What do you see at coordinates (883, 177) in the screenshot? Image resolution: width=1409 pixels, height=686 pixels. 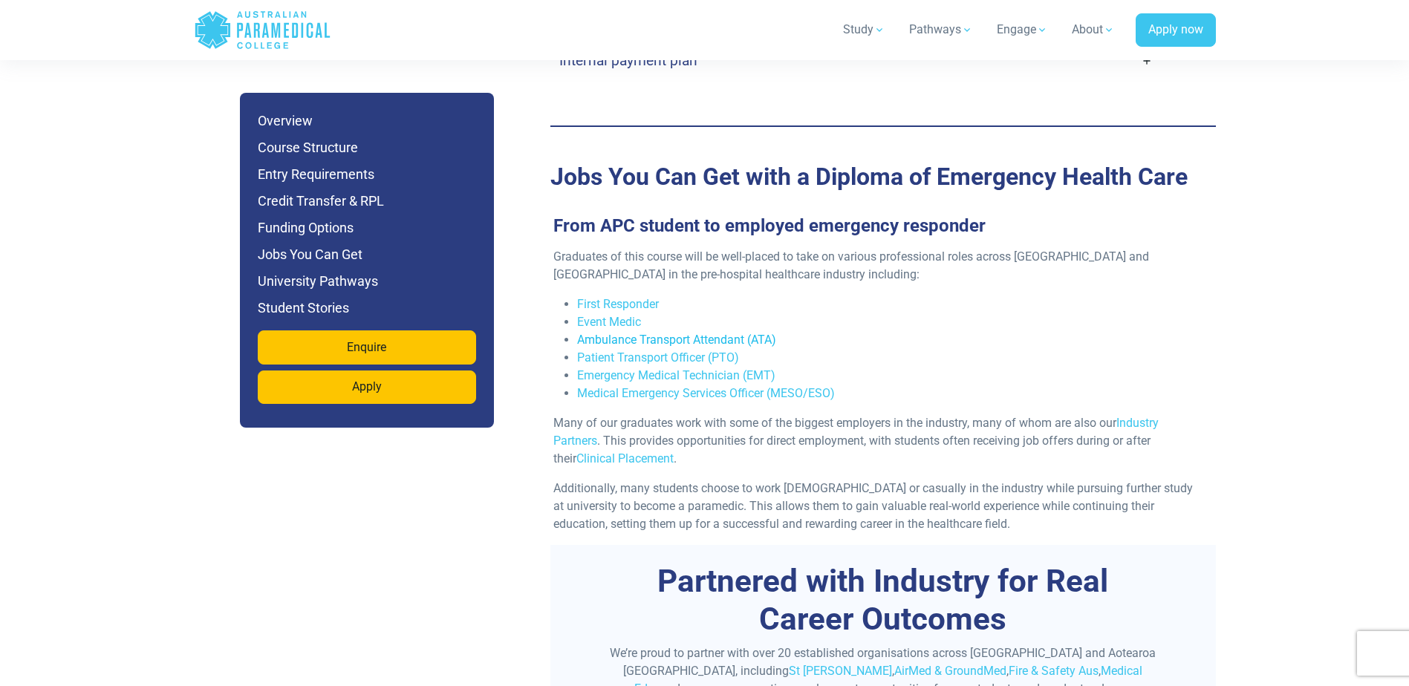 I see `h2: Jobs You Can Get` at bounding box center [883, 177].